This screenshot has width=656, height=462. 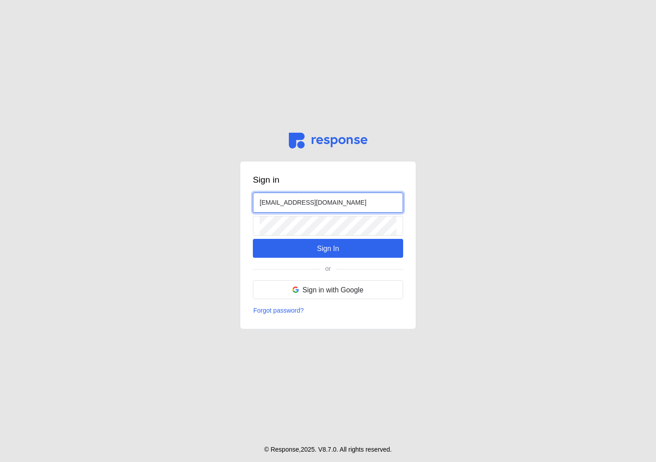 I want to click on p: © Response, 2025 . V 8.7.0 . All rights reserved., so click(x=328, y=450).